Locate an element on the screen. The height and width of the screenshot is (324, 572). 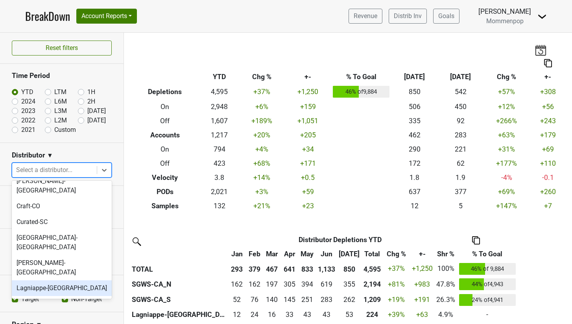
div: 12 is located at coordinates (237, 314).